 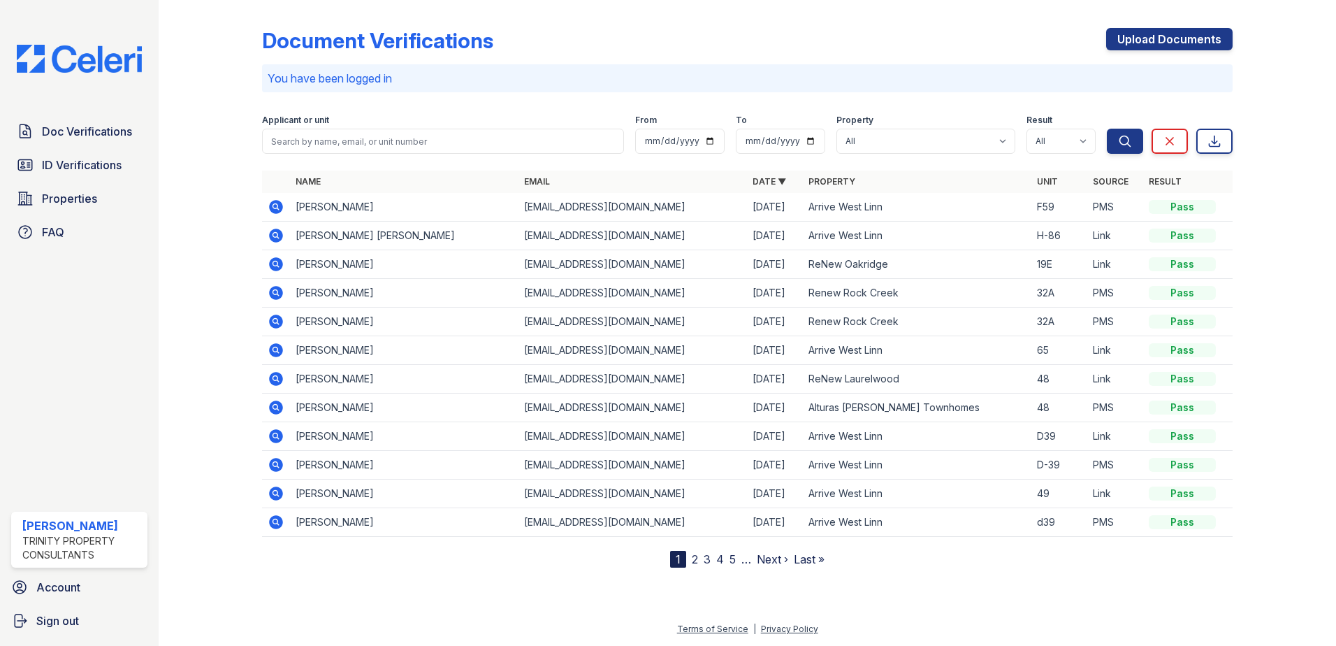 I want to click on a: Sign out, so click(x=79, y=620).